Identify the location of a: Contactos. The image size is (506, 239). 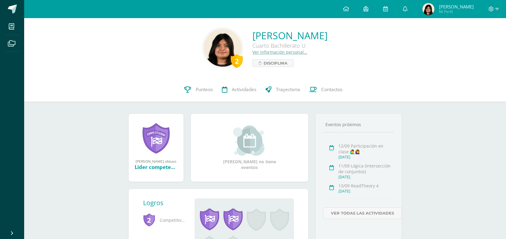
(325, 90).